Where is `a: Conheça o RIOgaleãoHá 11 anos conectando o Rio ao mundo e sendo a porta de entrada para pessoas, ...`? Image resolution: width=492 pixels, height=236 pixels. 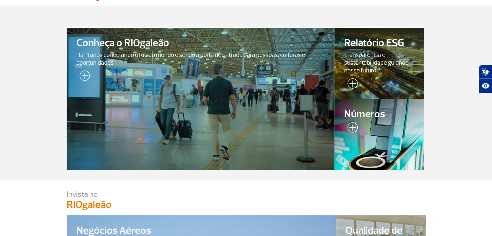 a: Conheça o RIOgaleãoHá 11 anos conectando o Rio ao mundo e sendo a porta de entrada para pessoas, ... is located at coordinates (200, 99).